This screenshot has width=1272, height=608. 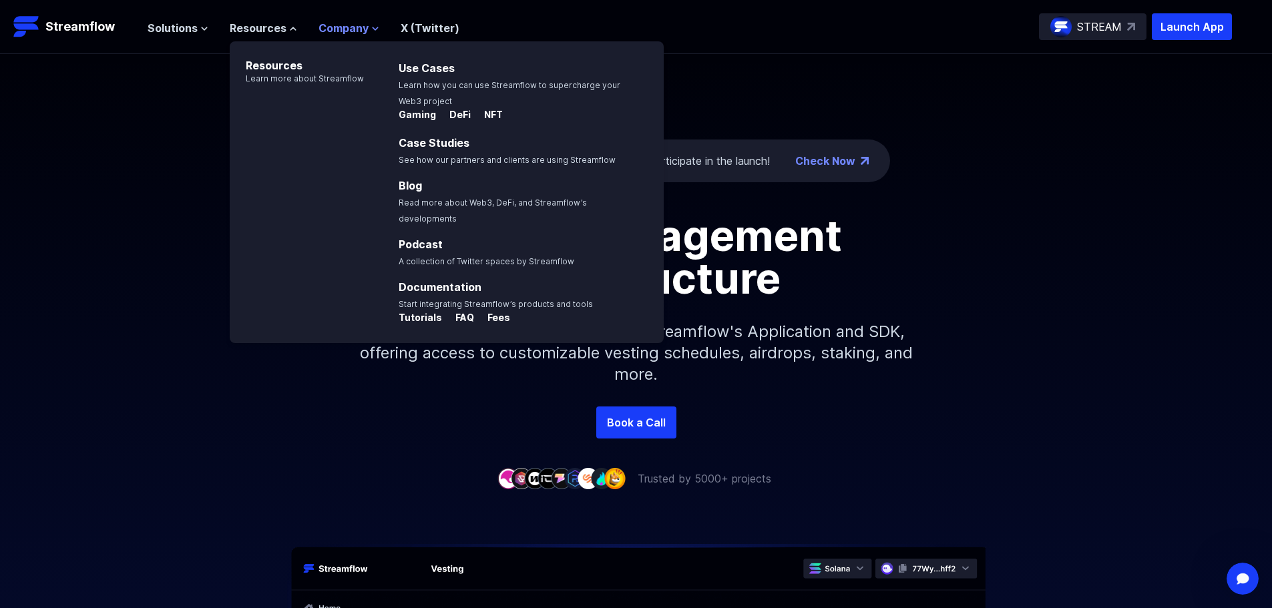 What do you see at coordinates (427, 68) in the screenshot?
I see `a: Use Cases` at bounding box center [427, 68].